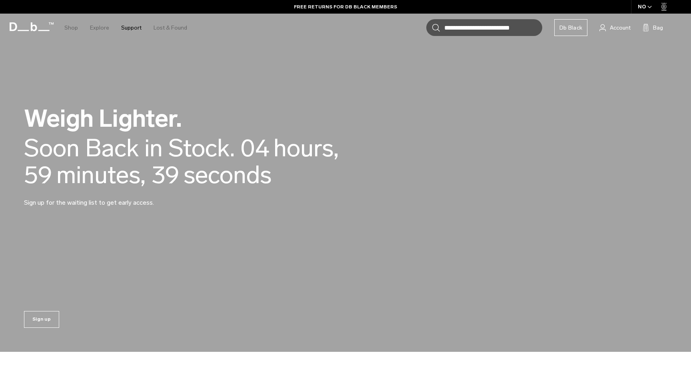 The height and width of the screenshot is (373, 691). What do you see at coordinates (120, 198) in the screenshot?
I see `p: Sign up for the waiting list to get early access.` at bounding box center [120, 198].